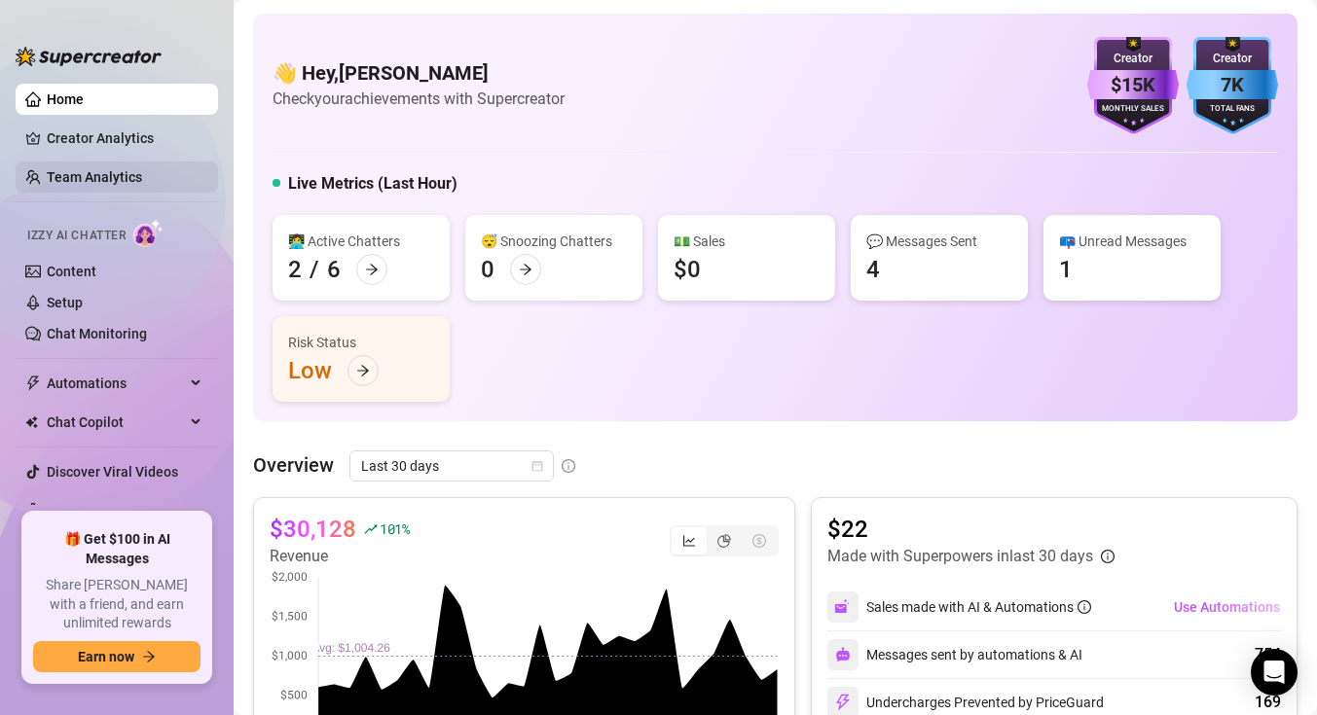 The width and height of the screenshot is (1317, 715). Describe the element at coordinates (1232, 86) in the screenshot. I see `img: blue-badge-DgoSNQY1.svg` at that location.